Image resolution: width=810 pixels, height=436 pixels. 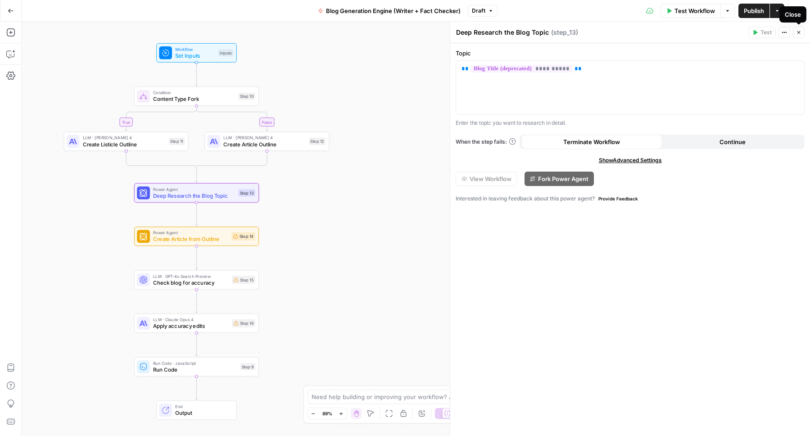 I want to click on span: Create Article from Outline, so click(x=191, y=239).